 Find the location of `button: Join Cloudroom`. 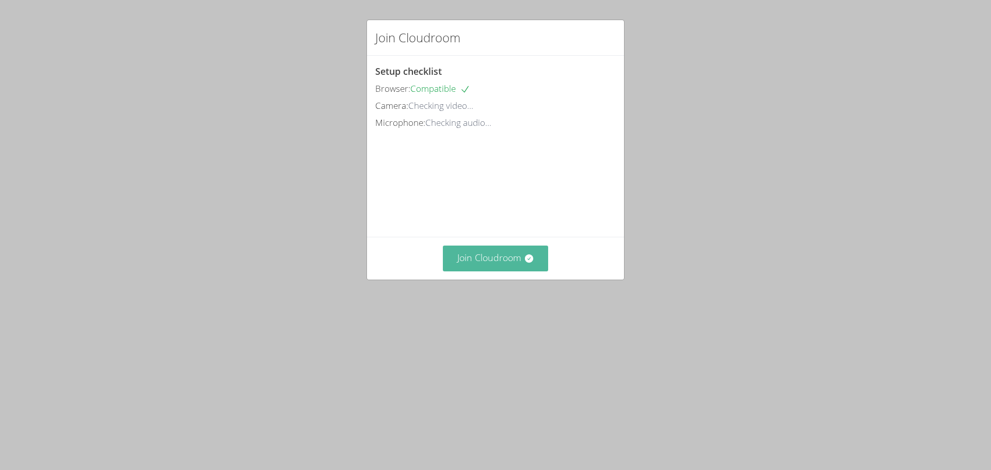

button: Join Cloudroom is located at coordinates (495, 258).